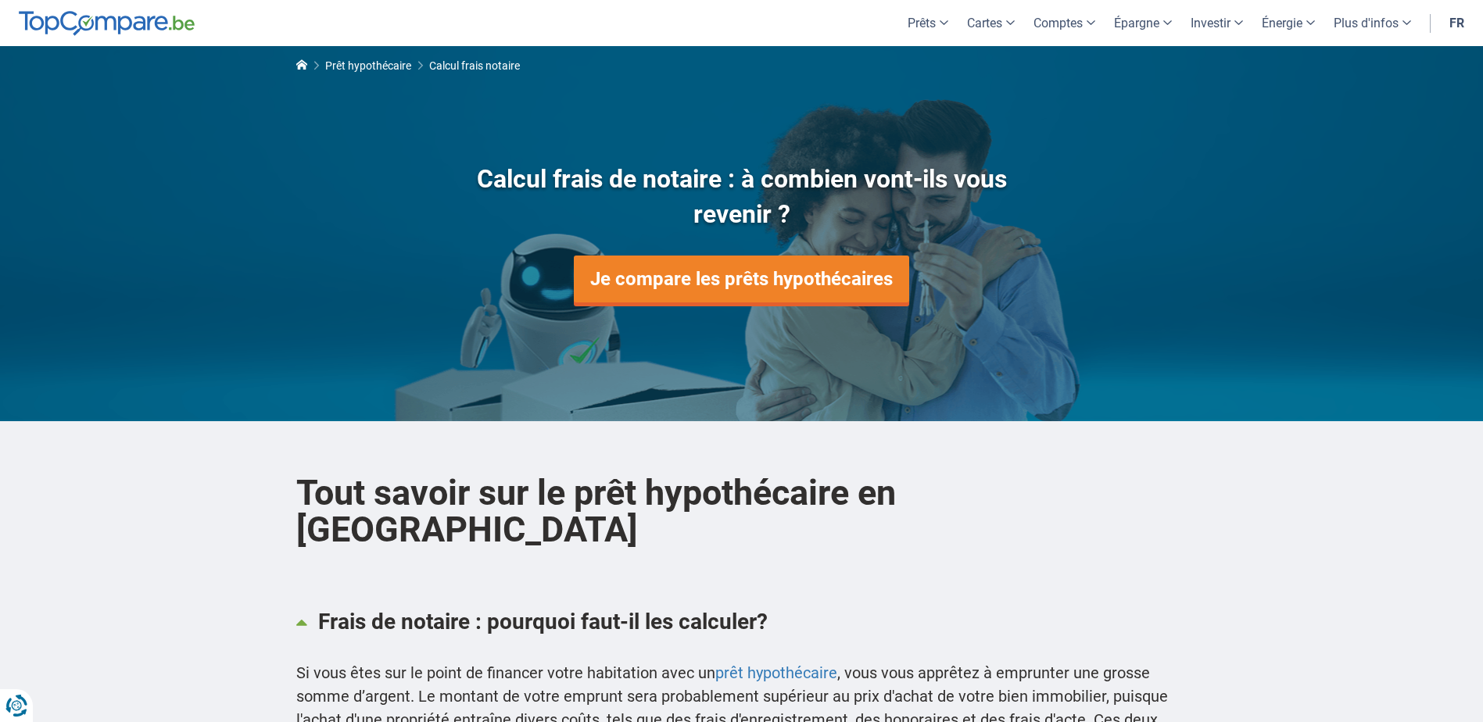 Image resolution: width=1483 pixels, height=722 pixels. What do you see at coordinates (741, 279) in the screenshot?
I see `a: Je compare les prêts hypothécaires` at bounding box center [741, 279].